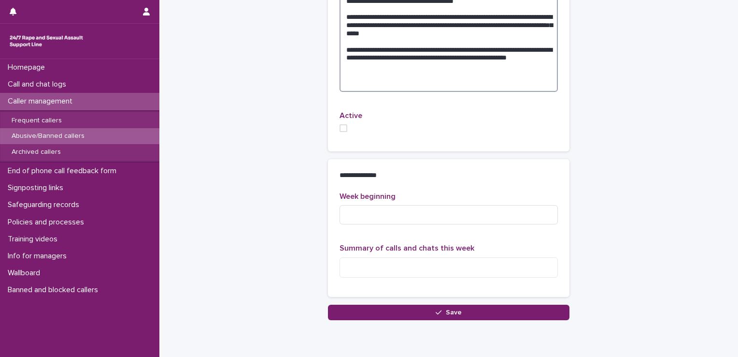 This screenshot has height=357, width=738. Describe the element at coordinates (45, 204) in the screenshot. I see `p: Safeguarding records` at that location.